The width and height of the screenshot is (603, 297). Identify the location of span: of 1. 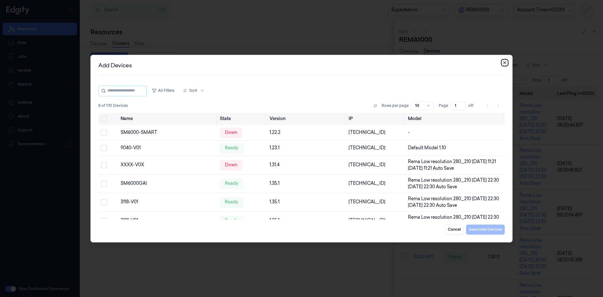
(473, 105).